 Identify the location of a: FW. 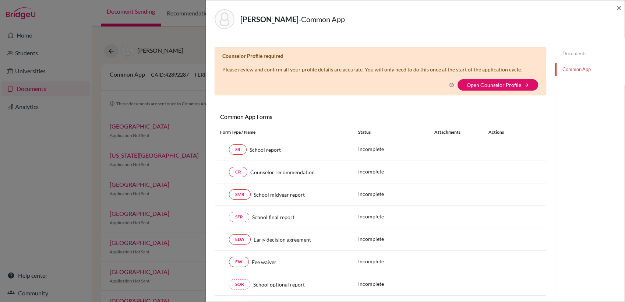
(239, 262).